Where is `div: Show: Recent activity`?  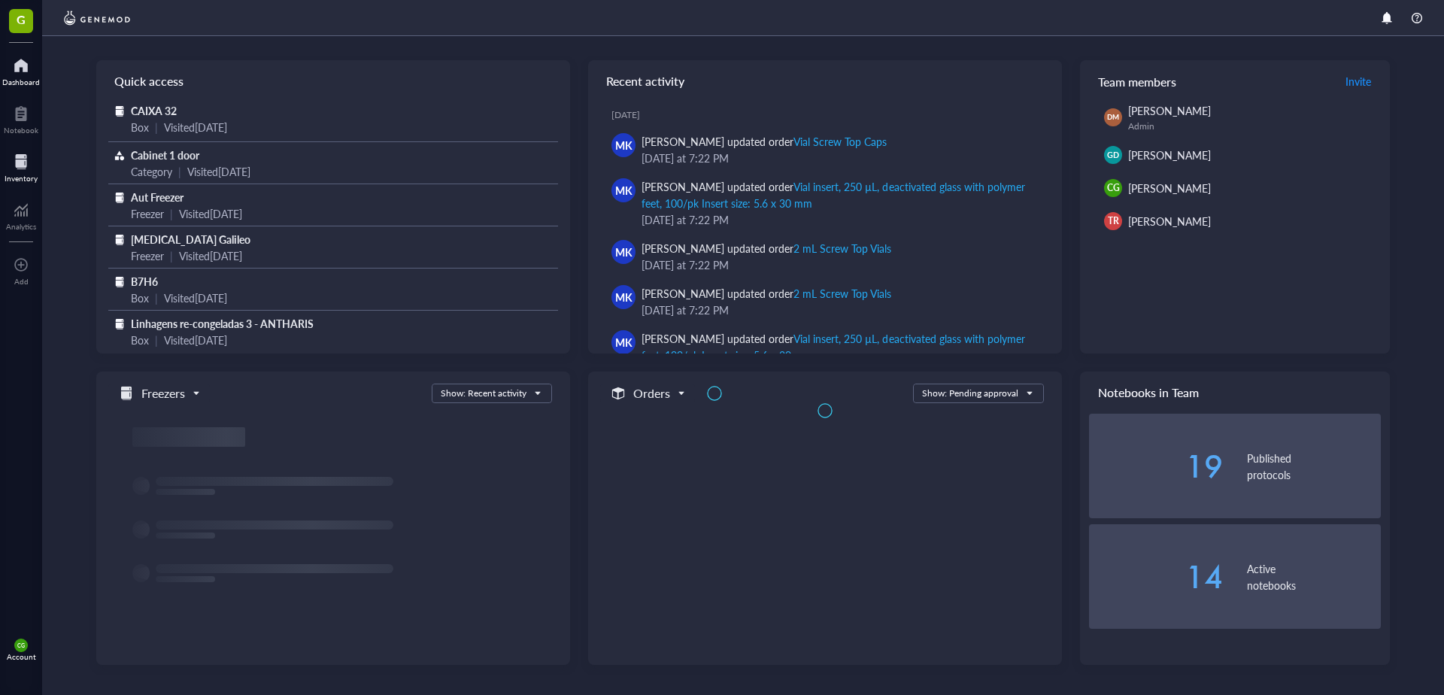
div: Show: Recent activity is located at coordinates (484, 393).